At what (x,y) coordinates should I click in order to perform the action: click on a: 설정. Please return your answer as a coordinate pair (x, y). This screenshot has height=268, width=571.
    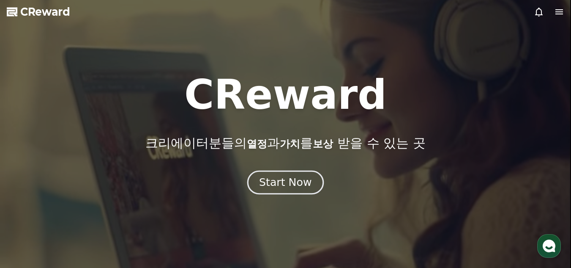
    Looking at the image, I should click on (136, 208).